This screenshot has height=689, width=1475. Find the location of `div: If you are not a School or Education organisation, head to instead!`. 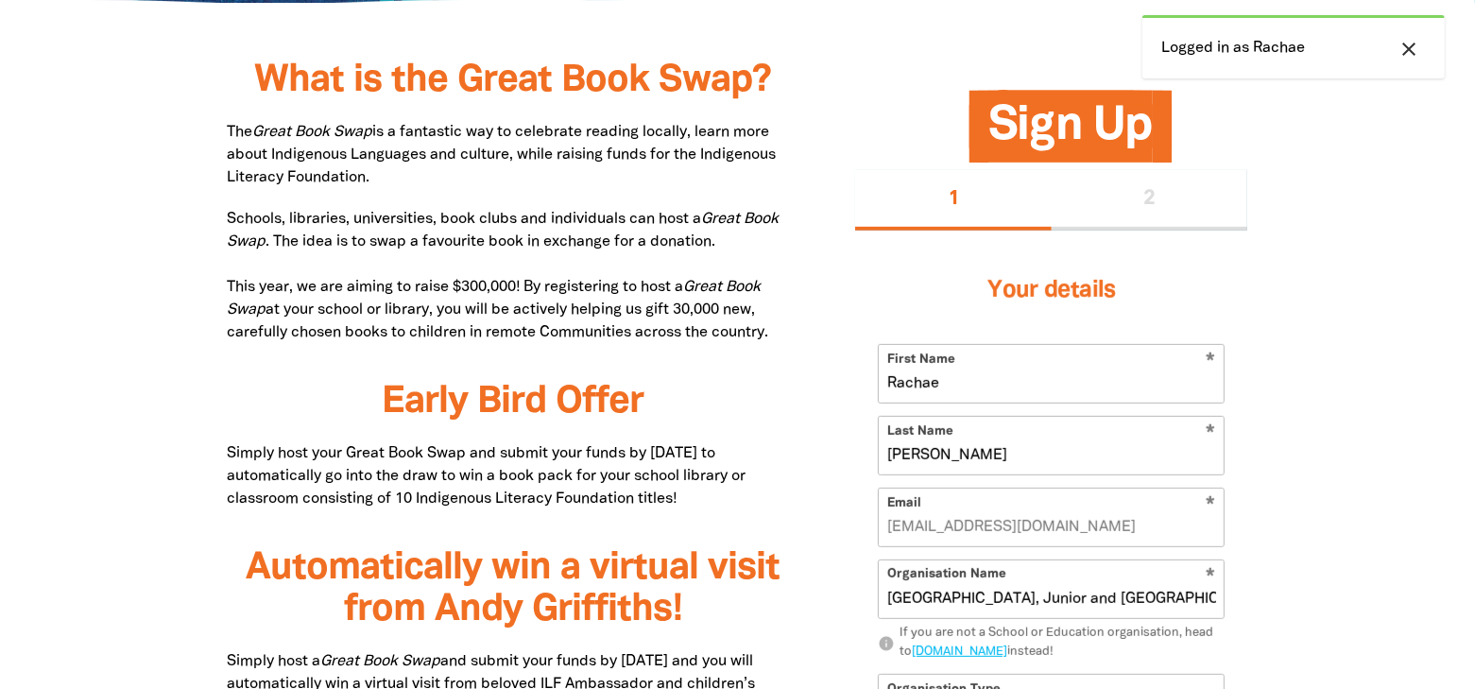

div: If you are not a School or Education organisation, head to instead! is located at coordinates (1062, 643).